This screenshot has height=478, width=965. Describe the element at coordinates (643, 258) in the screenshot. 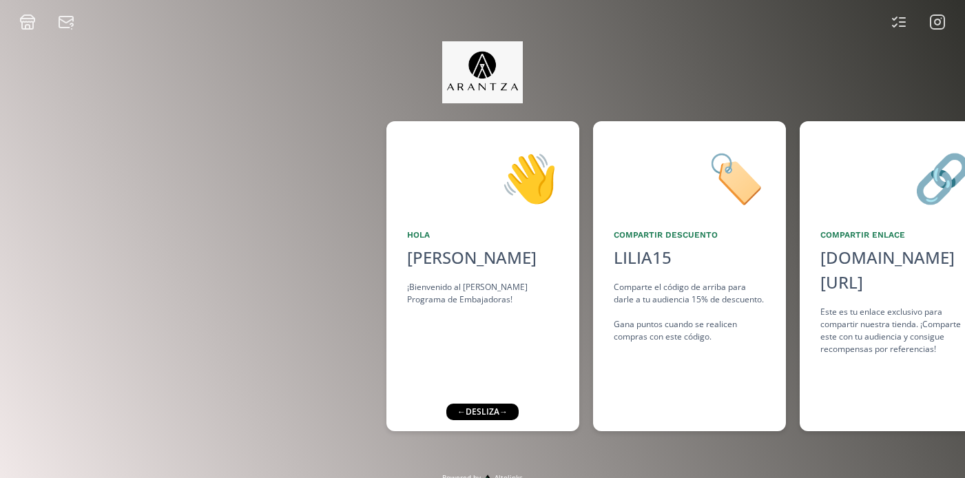

I see `div: LILIA15` at that location.